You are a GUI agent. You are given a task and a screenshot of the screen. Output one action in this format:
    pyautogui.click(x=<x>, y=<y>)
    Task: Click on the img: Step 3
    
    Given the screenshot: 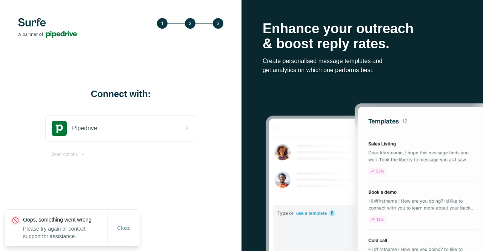 What is the action you would take?
    pyautogui.click(x=190, y=23)
    